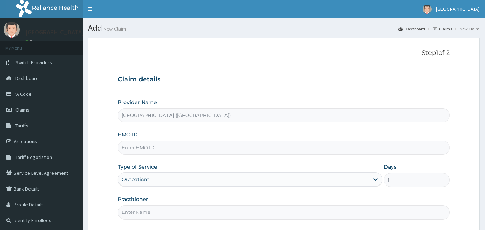 The image size is (485, 230). I want to click on input: Enter Name, so click(284, 212).